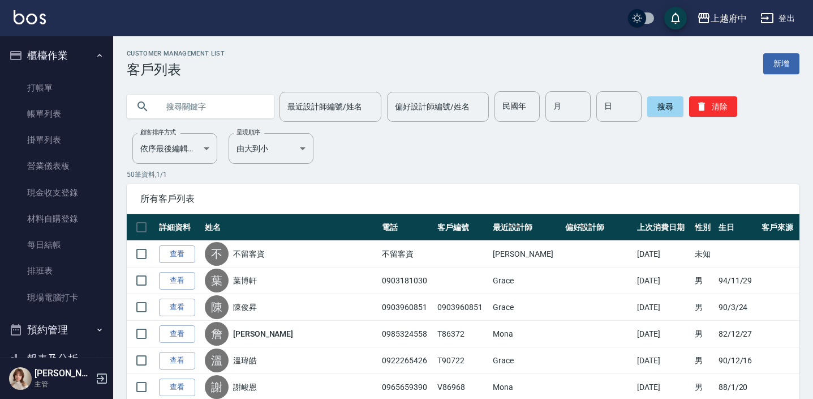 Image resolution: width=813 pixels, height=399 pixels. What do you see at coordinates (462, 360) in the screenshot?
I see `td: T90722` at bounding box center [462, 360].